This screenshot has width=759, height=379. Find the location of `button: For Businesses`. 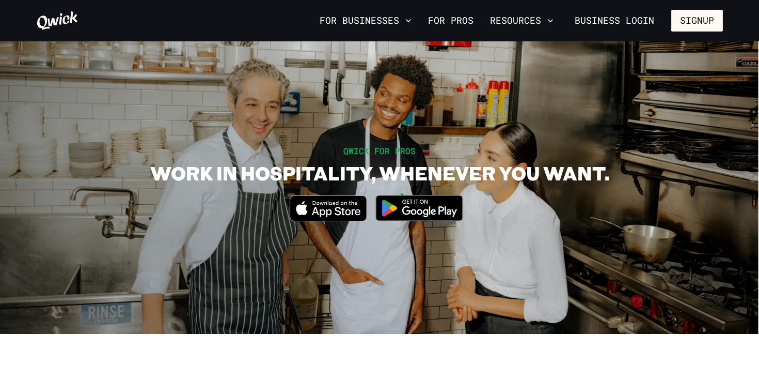

button: For Businesses is located at coordinates (366, 21).